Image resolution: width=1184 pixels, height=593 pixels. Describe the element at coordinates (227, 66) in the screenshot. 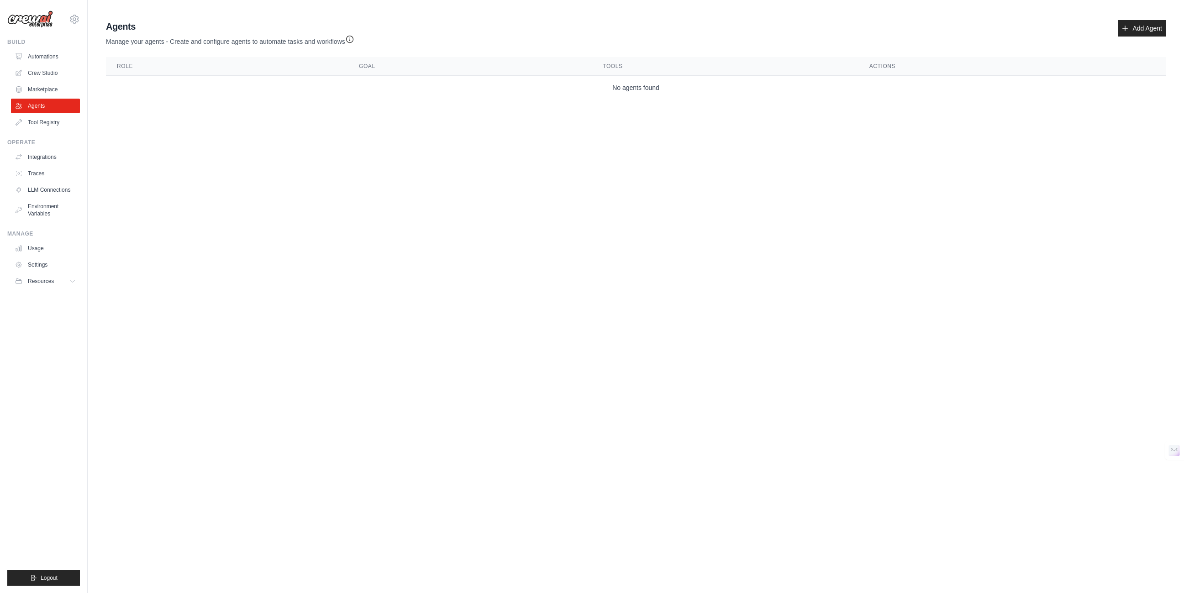

I see `th: Role` at that location.